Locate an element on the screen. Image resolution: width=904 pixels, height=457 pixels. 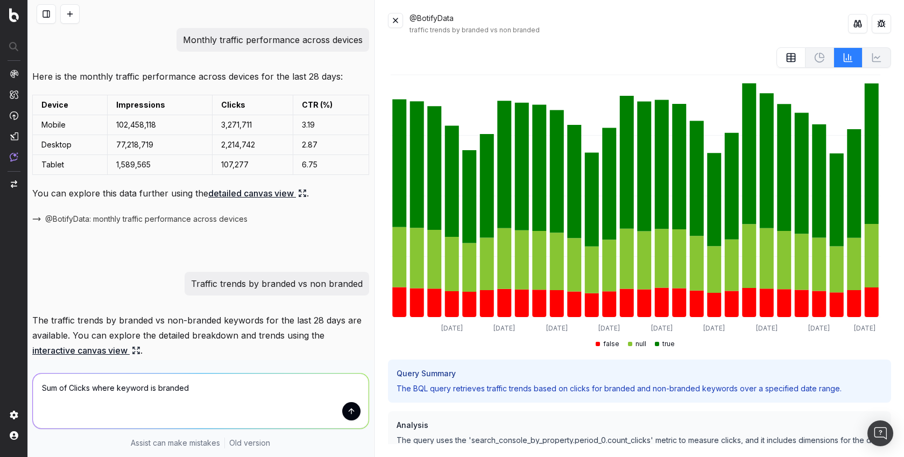
h3: Query Summary is located at coordinates (639, 373).